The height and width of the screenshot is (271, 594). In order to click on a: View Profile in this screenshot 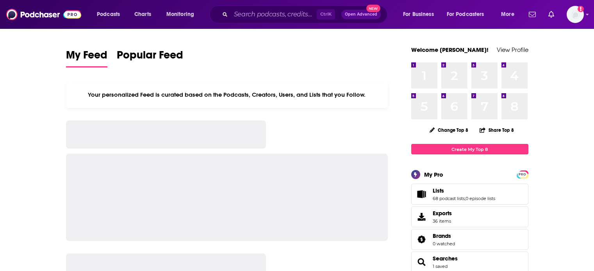, I will do `click(512, 50)`.